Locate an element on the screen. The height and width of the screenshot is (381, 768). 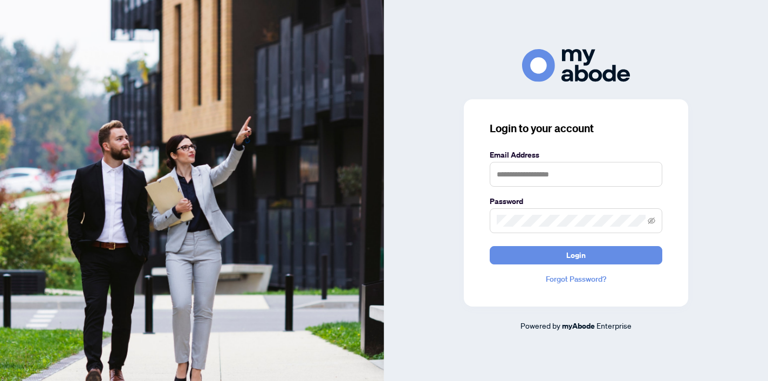
span: Enterprise is located at coordinates (614, 325).